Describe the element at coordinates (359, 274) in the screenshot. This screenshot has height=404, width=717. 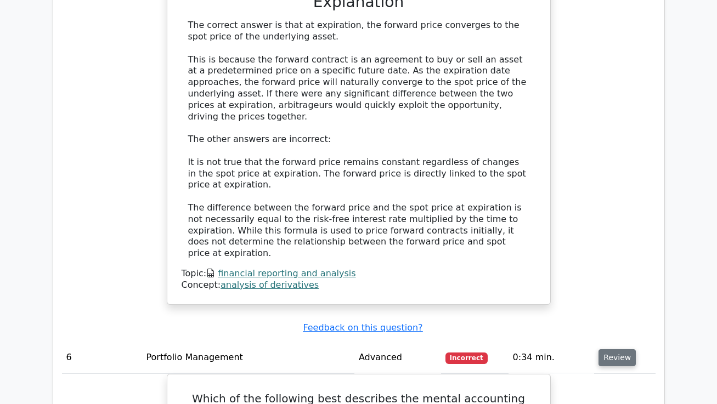
I see `div: Topic:` at that location.